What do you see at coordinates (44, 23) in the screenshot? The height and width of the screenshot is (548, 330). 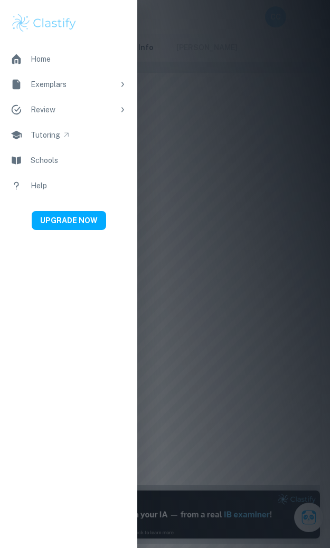 I see `img: Clastify logo` at bounding box center [44, 23].